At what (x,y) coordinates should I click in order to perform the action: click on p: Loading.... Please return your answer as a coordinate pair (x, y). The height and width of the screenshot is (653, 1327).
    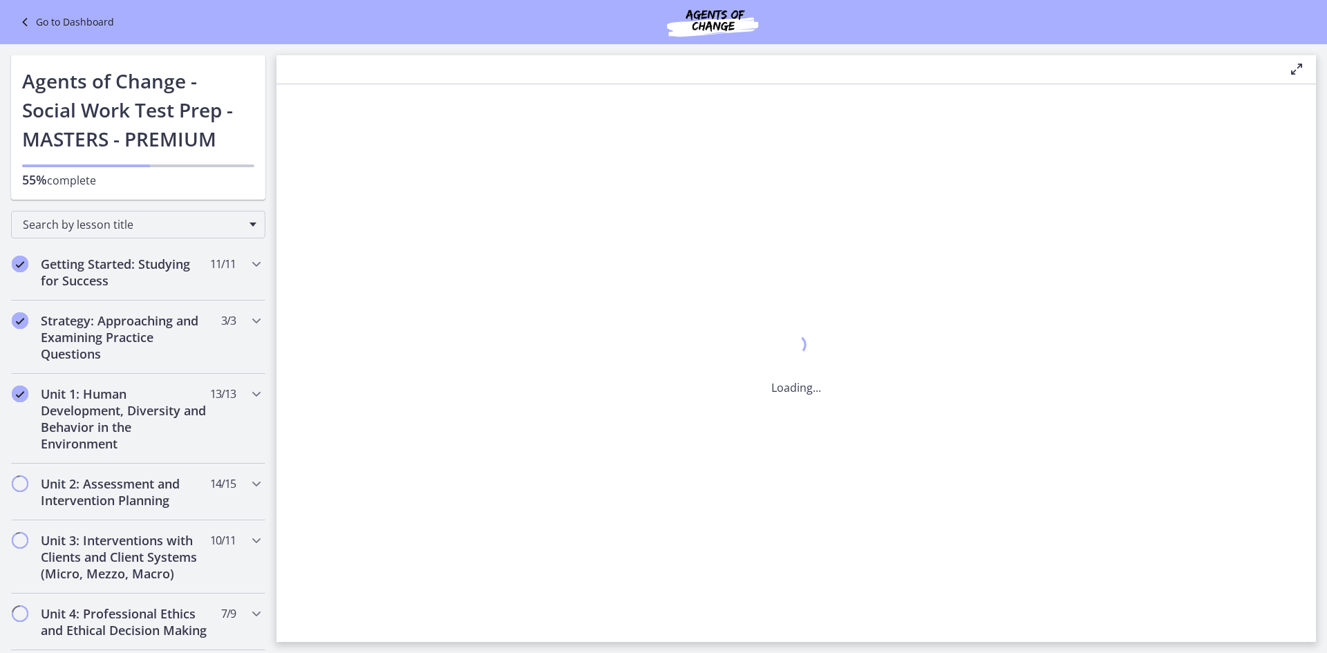
    Looking at the image, I should click on (796, 388).